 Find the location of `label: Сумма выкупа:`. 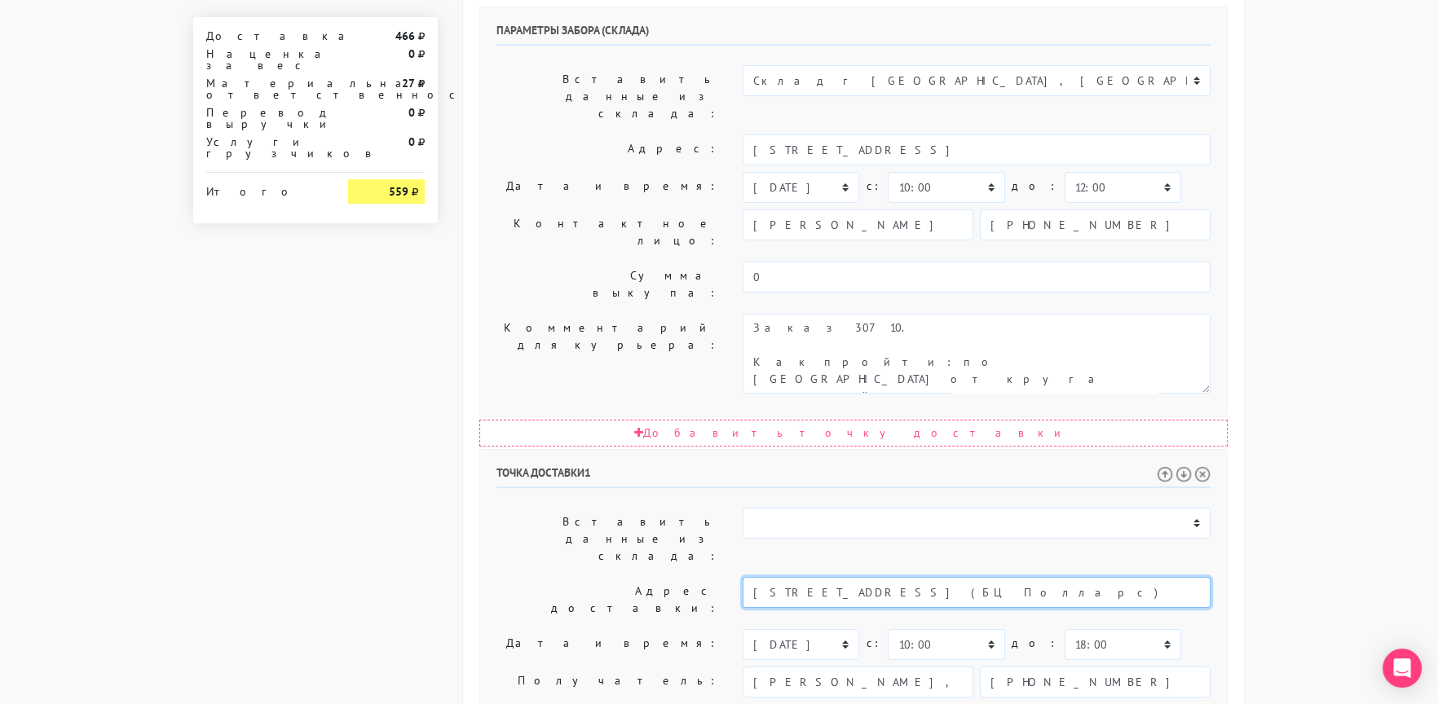

label: Сумма выкупа: is located at coordinates (607, 284).